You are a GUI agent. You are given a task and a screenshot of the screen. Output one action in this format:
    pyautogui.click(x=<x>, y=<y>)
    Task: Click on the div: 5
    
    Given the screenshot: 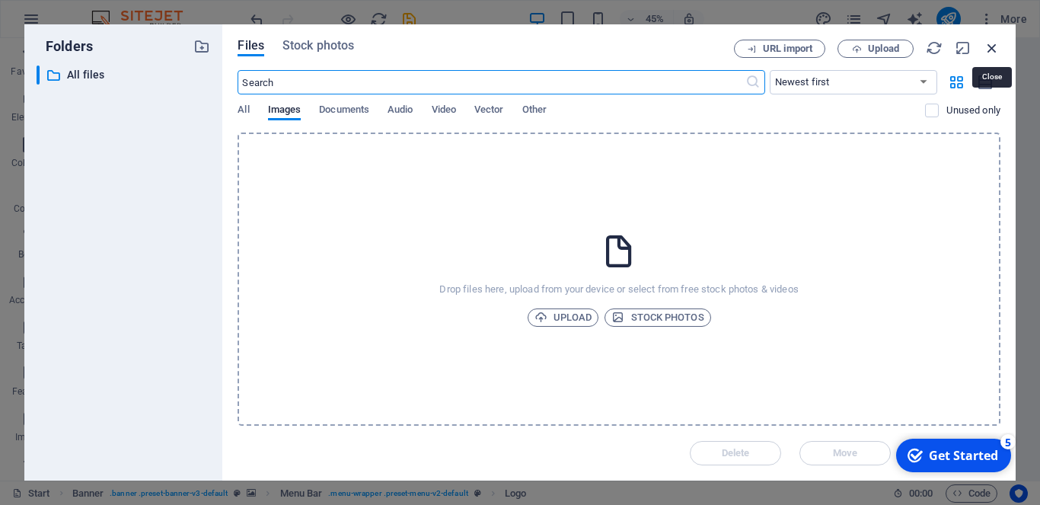 What is the action you would take?
    pyautogui.click(x=120, y=9)
    